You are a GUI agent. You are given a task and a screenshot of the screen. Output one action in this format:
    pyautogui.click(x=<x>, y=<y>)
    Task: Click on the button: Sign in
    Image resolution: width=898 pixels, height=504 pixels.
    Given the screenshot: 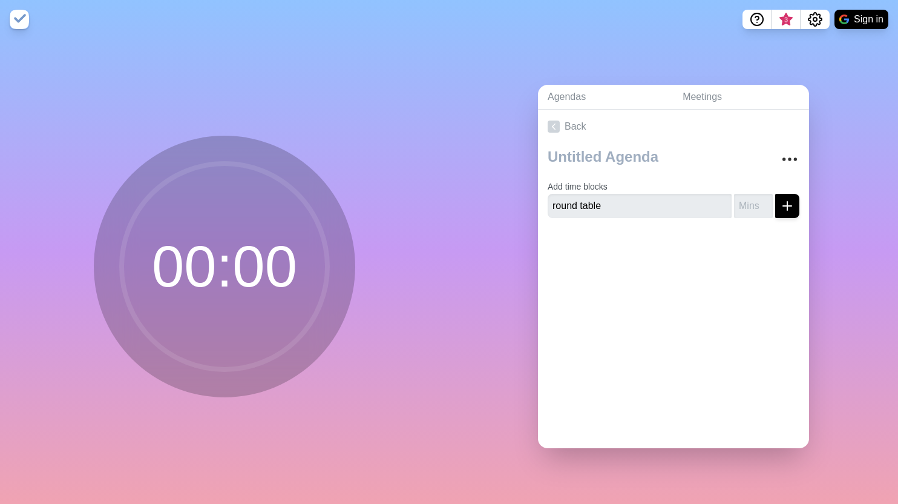 What is the action you would take?
    pyautogui.click(x=862, y=19)
    